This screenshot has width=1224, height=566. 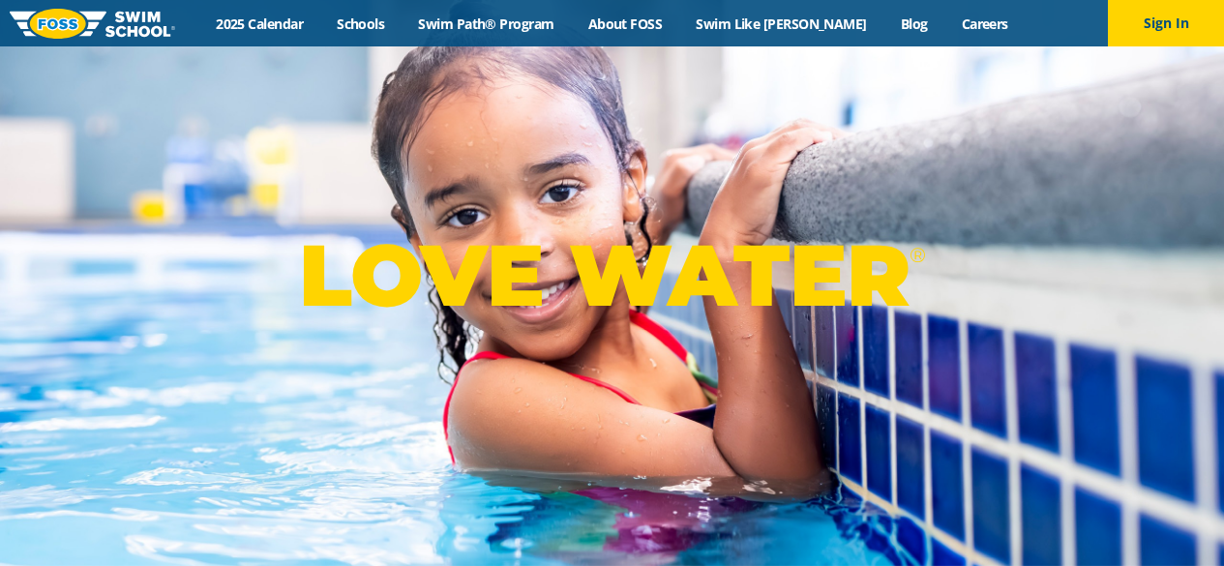 What do you see at coordinates (259, 23) in the screenshot?
I see `a: 2025 Calendar` at bounding box center [259, 23].